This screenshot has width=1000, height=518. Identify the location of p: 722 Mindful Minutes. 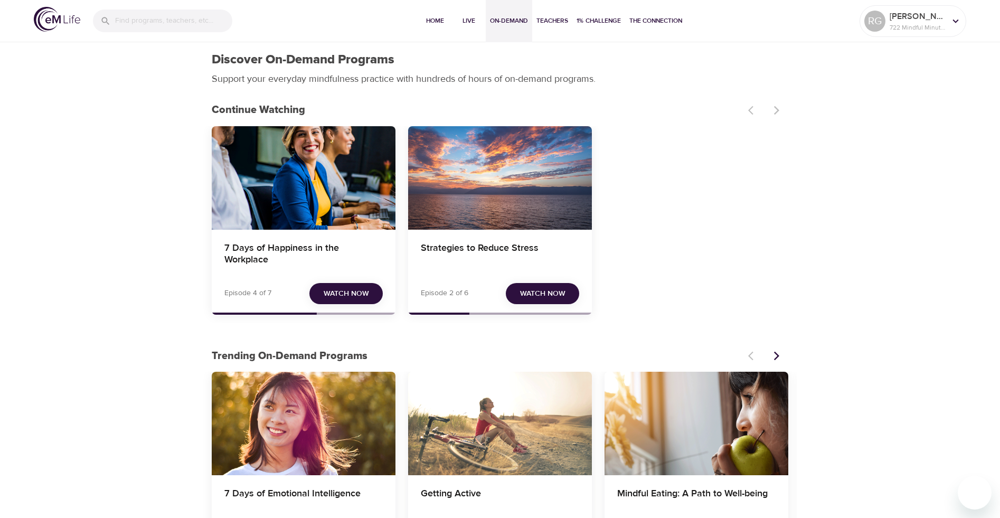
(918, 27).